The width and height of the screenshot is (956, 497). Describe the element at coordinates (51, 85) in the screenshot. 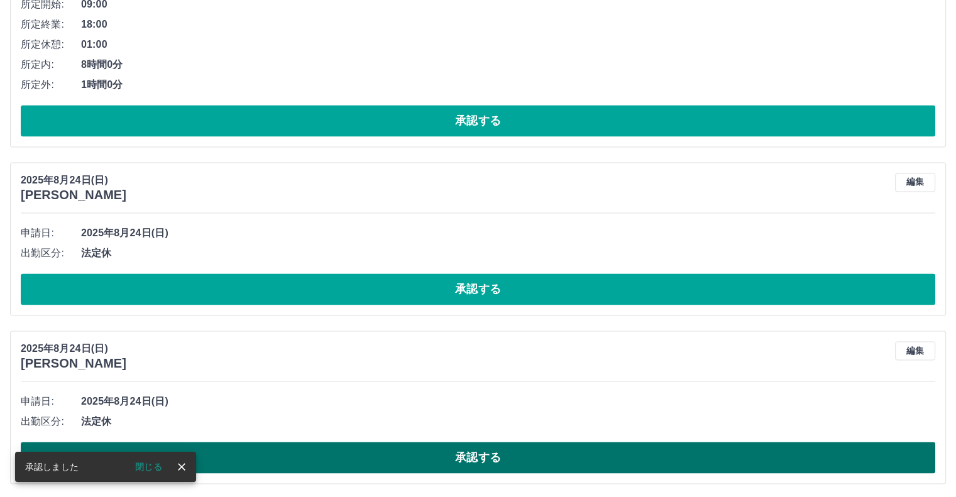

I see `span: 所定外:` at that location.